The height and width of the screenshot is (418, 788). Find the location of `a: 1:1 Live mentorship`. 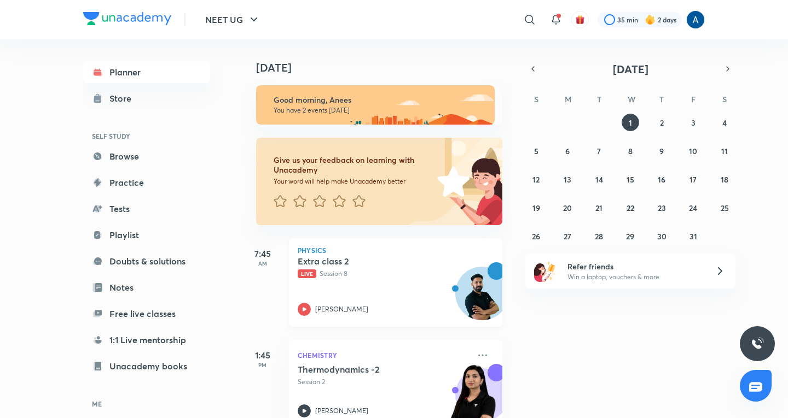

a: 1:1 Live mentorship is located at coordinates (147, 340).